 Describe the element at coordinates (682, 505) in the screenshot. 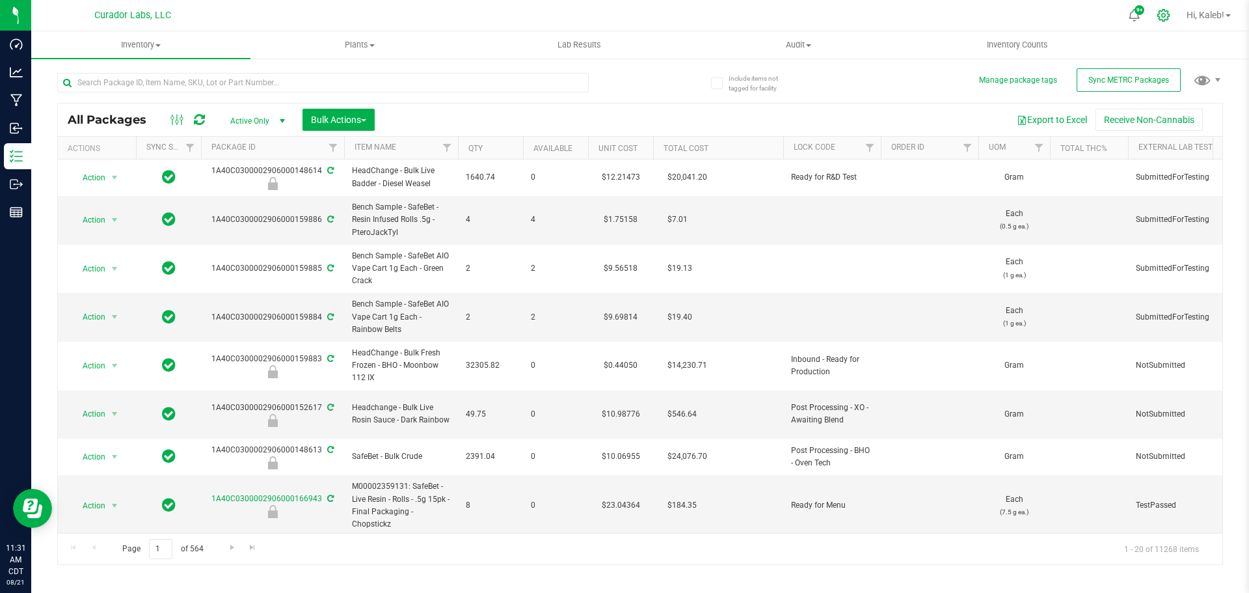

I see `span: $184.35` at that location.